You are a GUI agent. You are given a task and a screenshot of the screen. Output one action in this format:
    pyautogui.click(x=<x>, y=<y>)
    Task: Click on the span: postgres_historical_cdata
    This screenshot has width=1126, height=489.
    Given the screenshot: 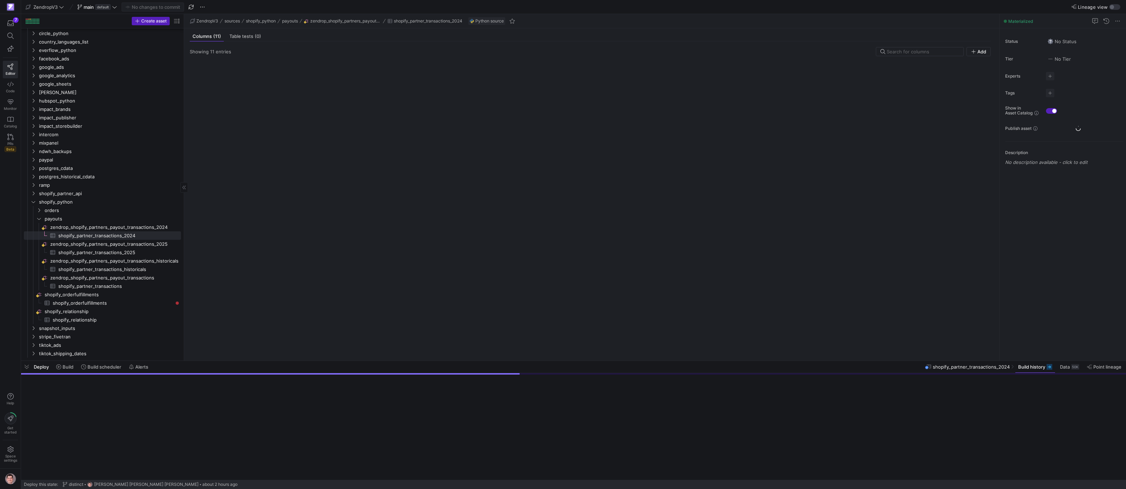 What is the action you would take?
    pyautogui.click(x=109, y=177)
    